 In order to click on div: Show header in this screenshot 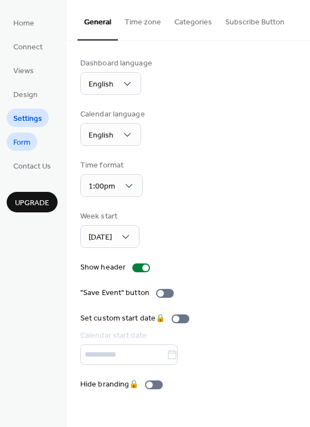, I will do `click(103, 267)`.